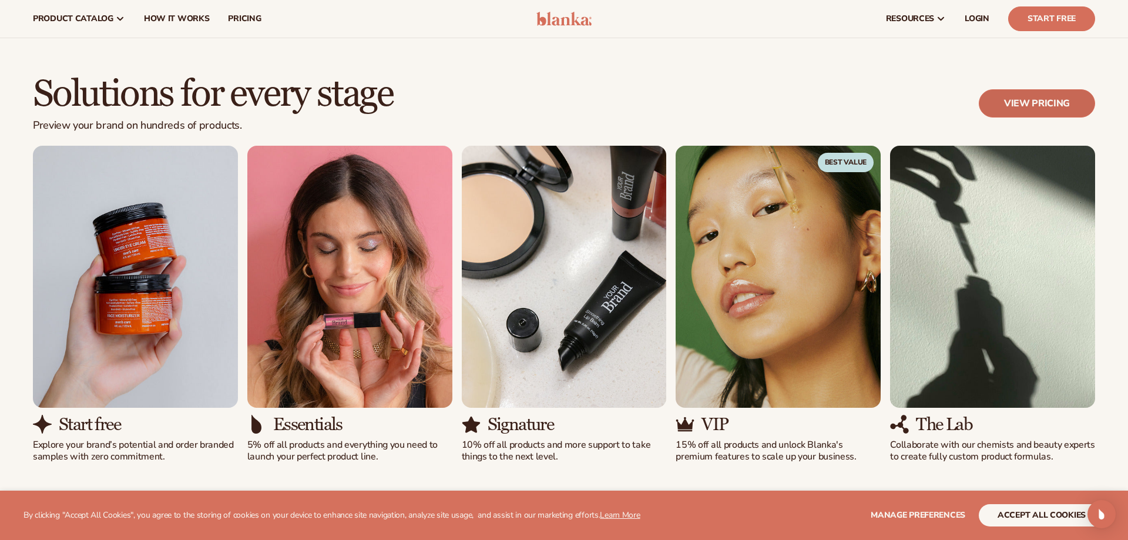 The image size is (1128, 540). What do you see at coordinates (910, 19) in the screenshot?
I see `span: resources` at bounding box center [910, 19].